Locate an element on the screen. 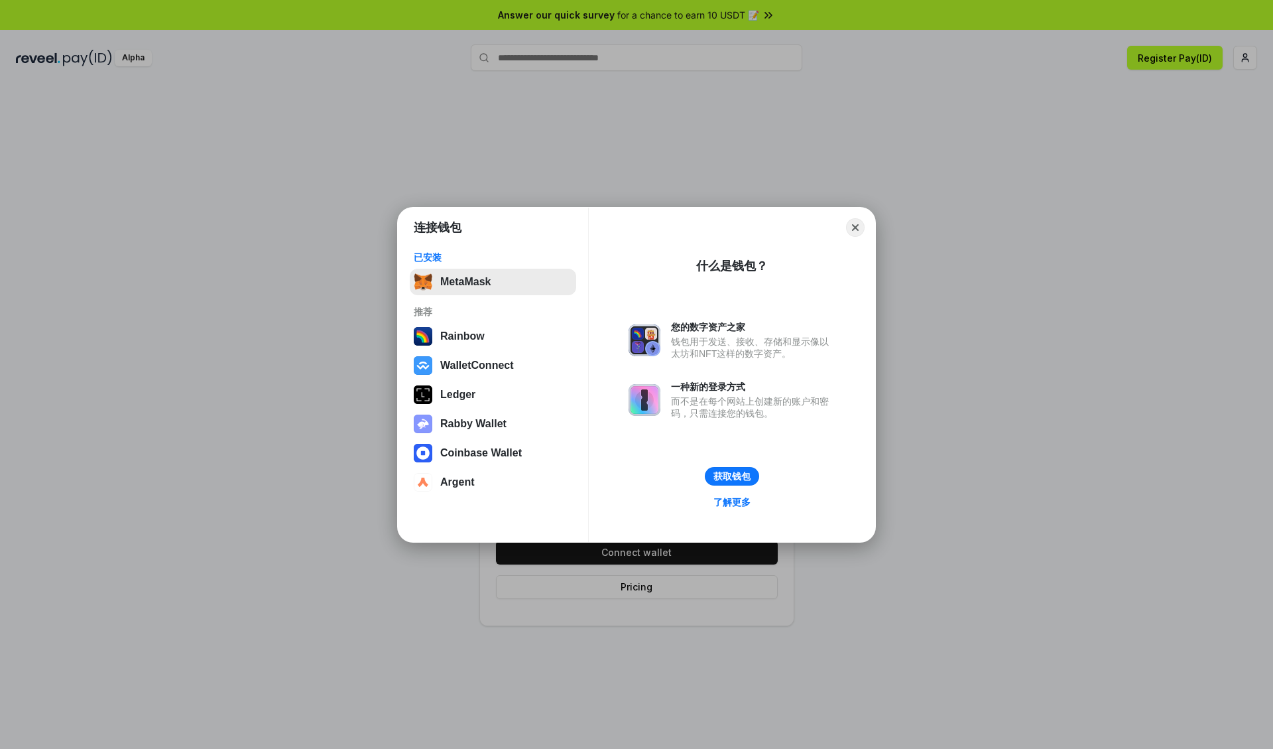 This screenshot has height=749, width=1273. div: 钱包用于发送、接收、存储和显示像以太坊和NFT这样的数字资产。 is located at coordinates (753, 348).